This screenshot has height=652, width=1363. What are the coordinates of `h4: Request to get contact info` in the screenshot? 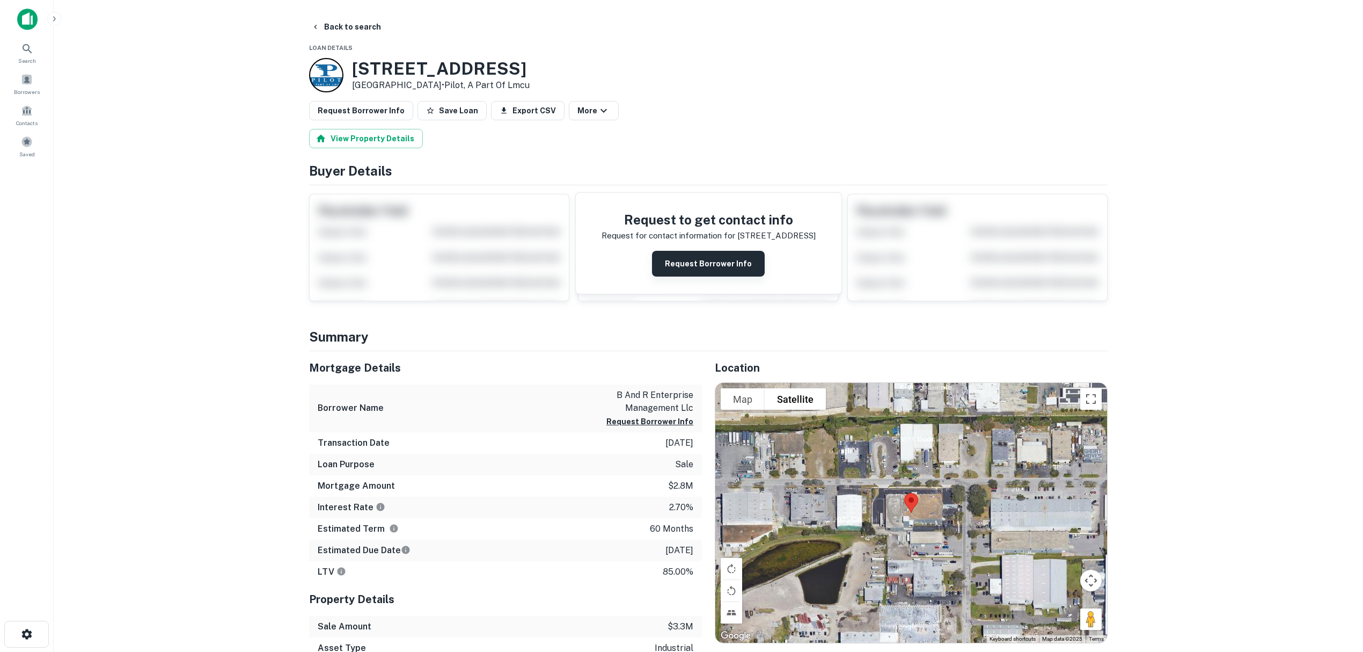 It's located at (708, 220).